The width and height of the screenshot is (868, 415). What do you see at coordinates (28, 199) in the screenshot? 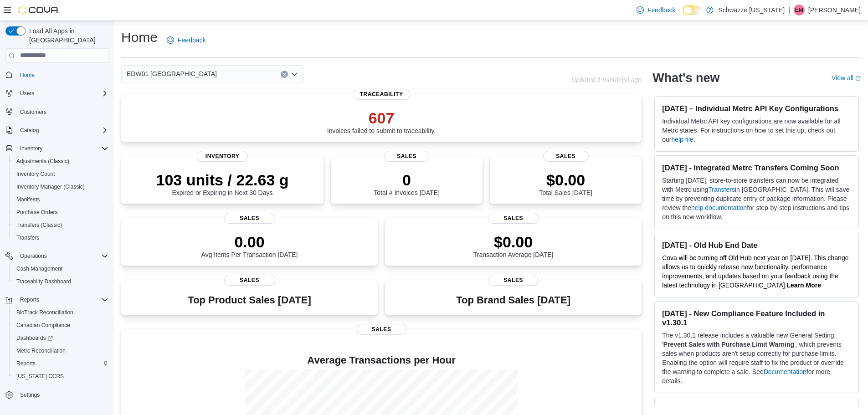
I see `span: Manifests` at bounding box center [28, 199].